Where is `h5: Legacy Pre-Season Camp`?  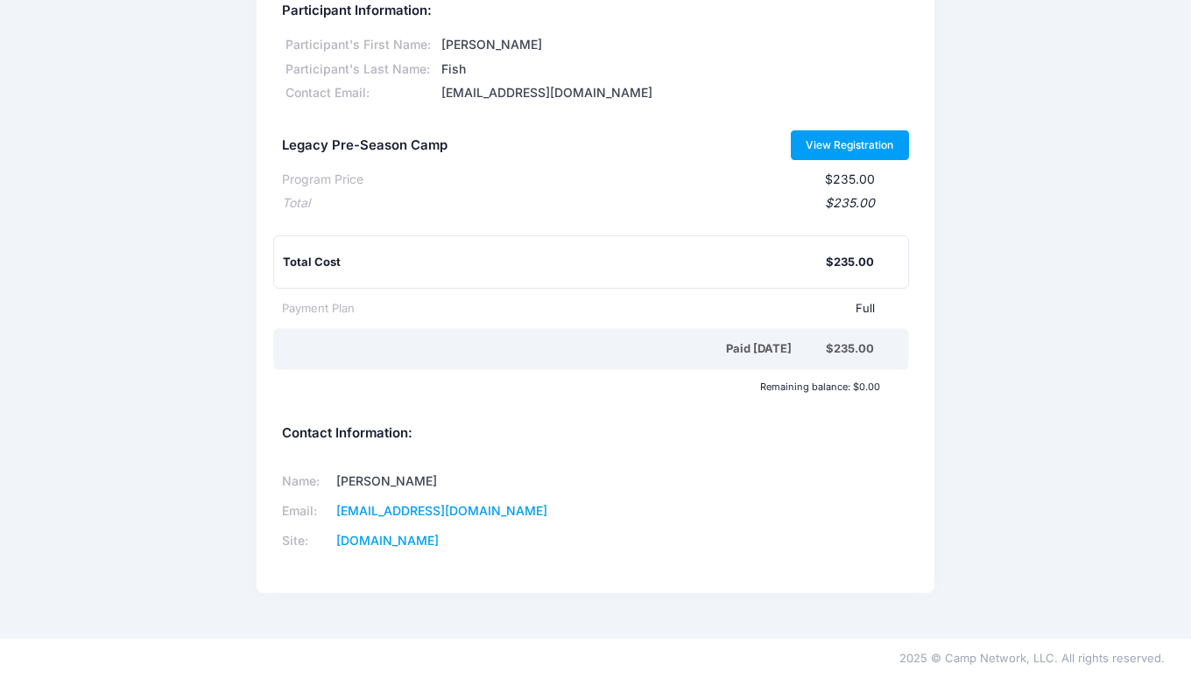
h5: Legacy Pre-Season Camp is located at coordinates (364, 146).